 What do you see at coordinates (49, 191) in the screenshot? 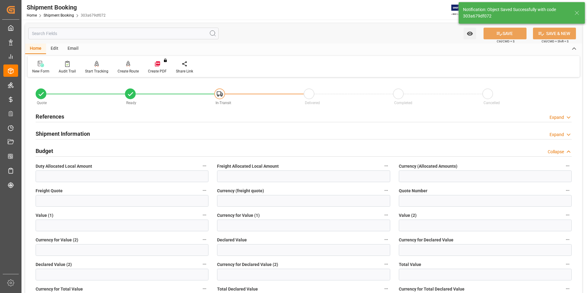
I see `span: Freight Quote` at bounding box center [49, 191].